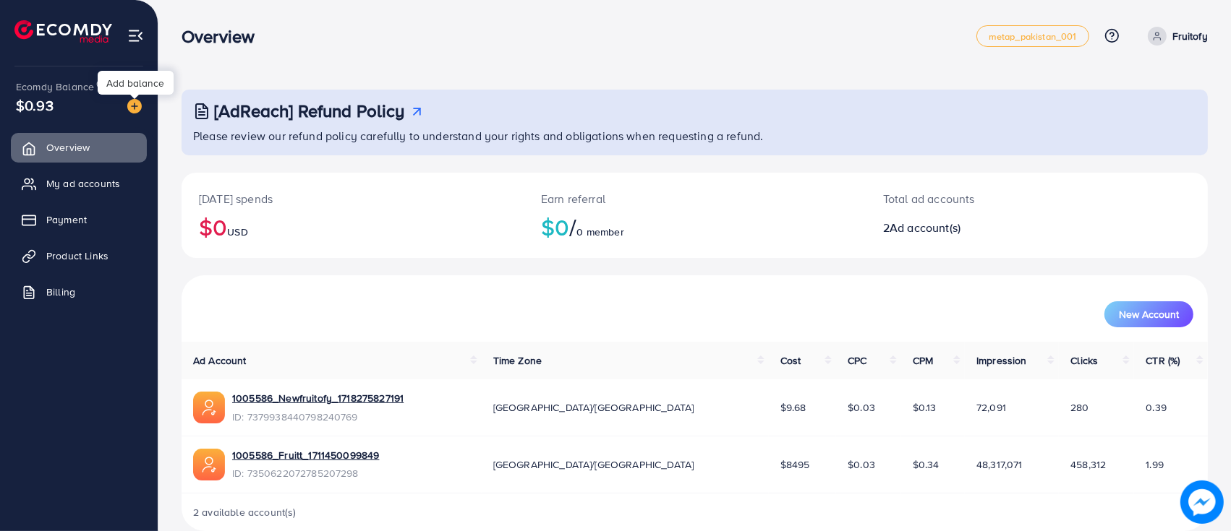  Describe the element at coordinates (694, 199) in the screenshot. I see `p: Earn referral` at that location.